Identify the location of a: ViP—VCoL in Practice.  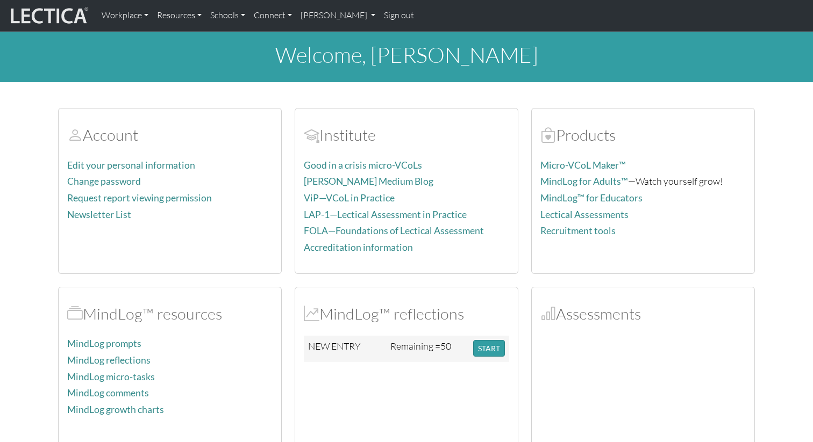
(349, 198).